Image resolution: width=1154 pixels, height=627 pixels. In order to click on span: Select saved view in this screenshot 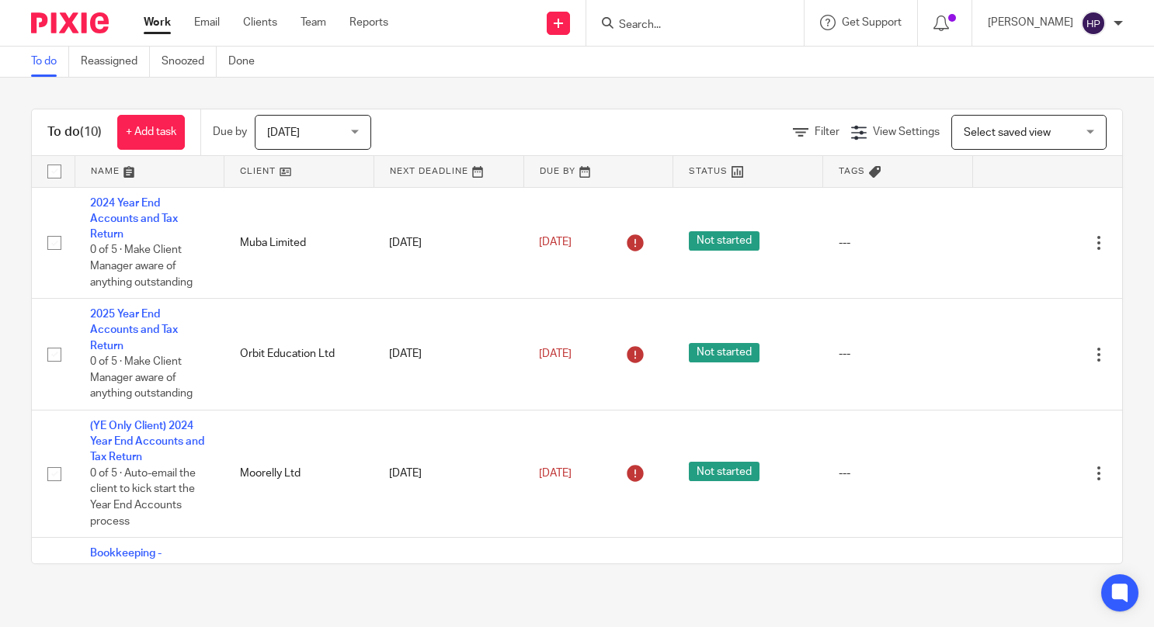, I will do `click(1007, 133)`.